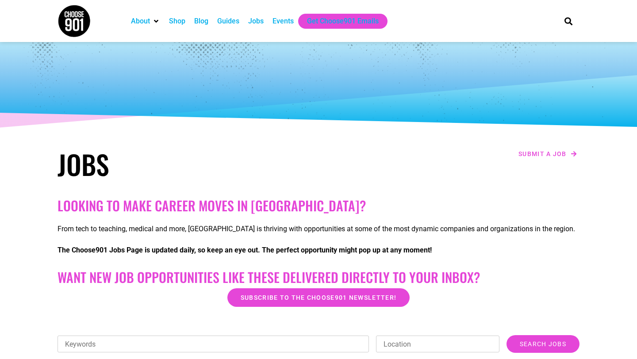 The image size is (637, 359). What do you see at coordinates (213, 344) in the screenshot?
I see `input: Keywords` at bounding box center [213, 344].